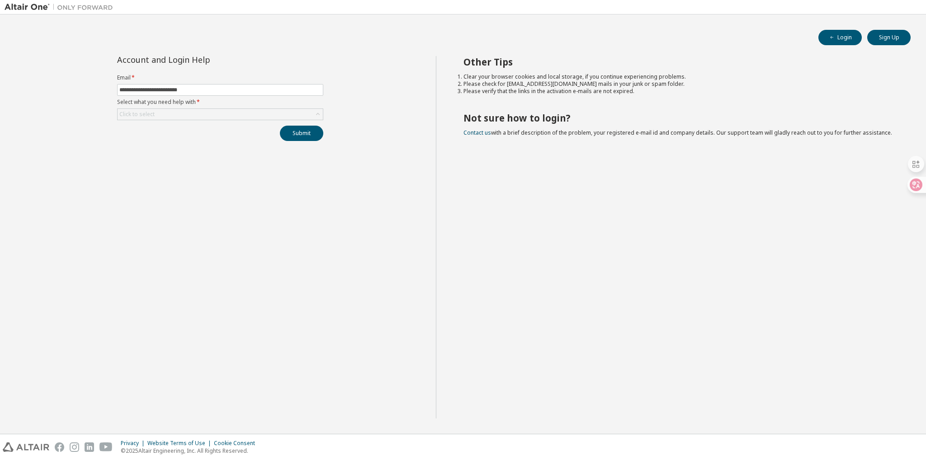  I want to click on p: © 2025 Altair Engineering, Inc. All Rights Reserved., so click(190, 451).